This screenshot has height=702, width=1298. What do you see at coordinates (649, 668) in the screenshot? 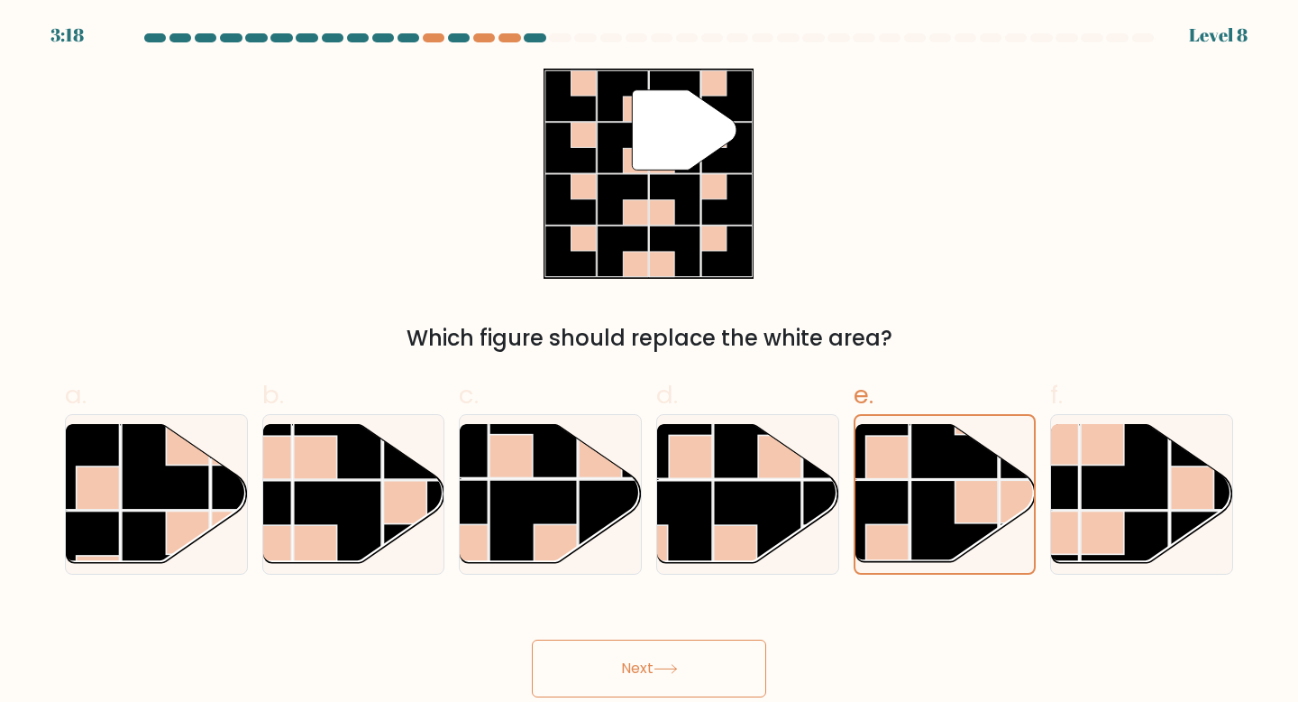
I see `button: Next` at bounding box center [649, 668].